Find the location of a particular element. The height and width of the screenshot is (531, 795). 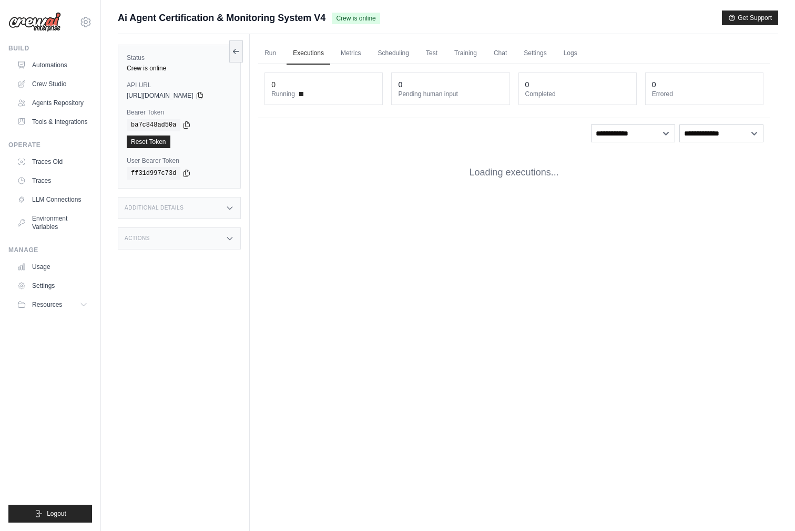

a: Run is located at coordinates (270, 54).